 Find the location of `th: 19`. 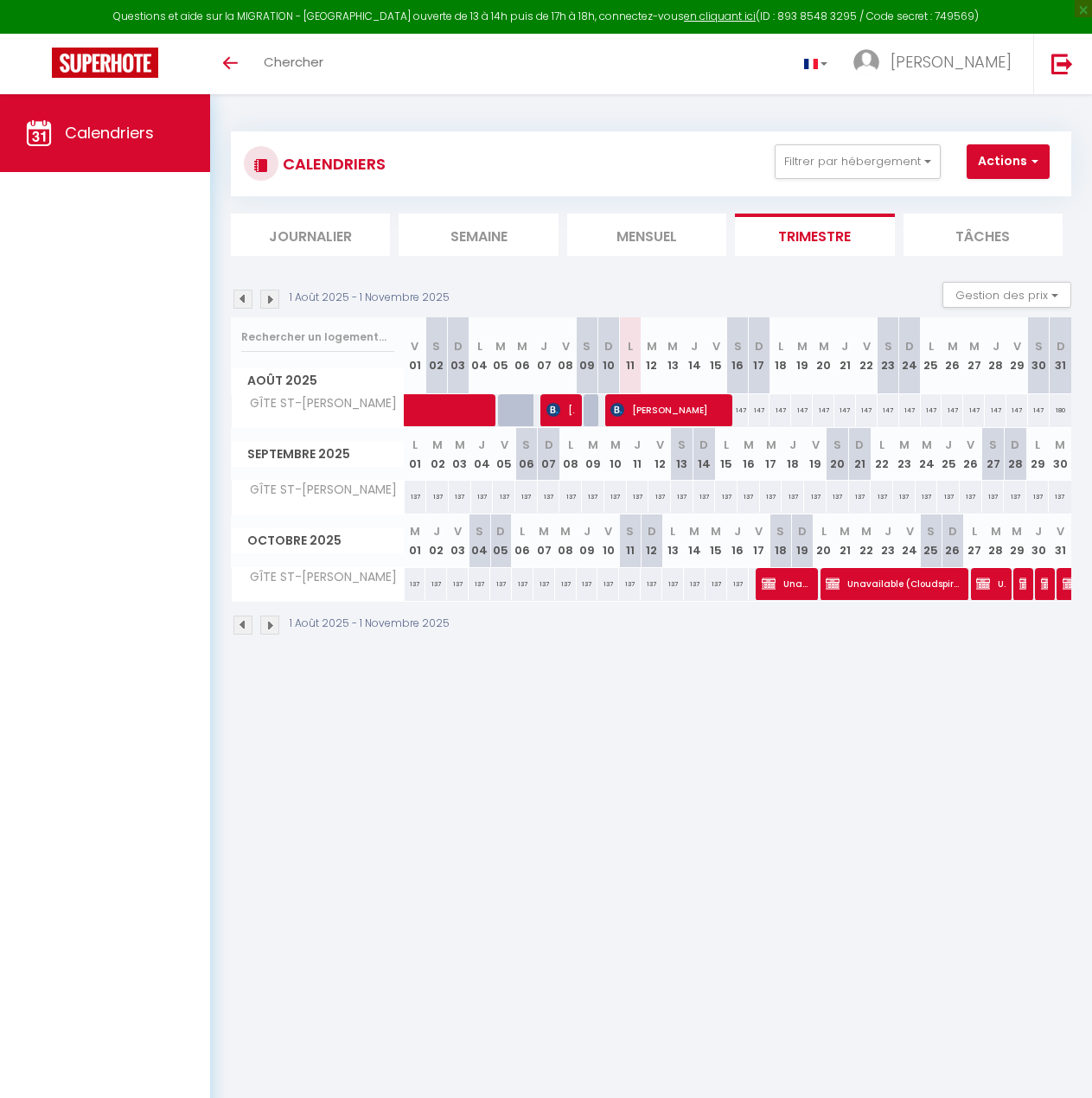

th: 19 is located at coordinates (801, 355).